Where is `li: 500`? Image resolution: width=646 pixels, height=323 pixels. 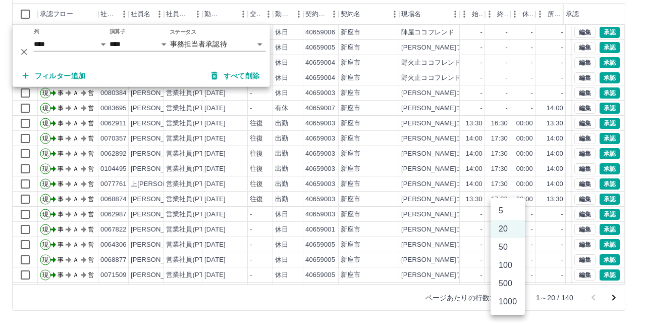 li: 500 is located at coordinates (508, 283).